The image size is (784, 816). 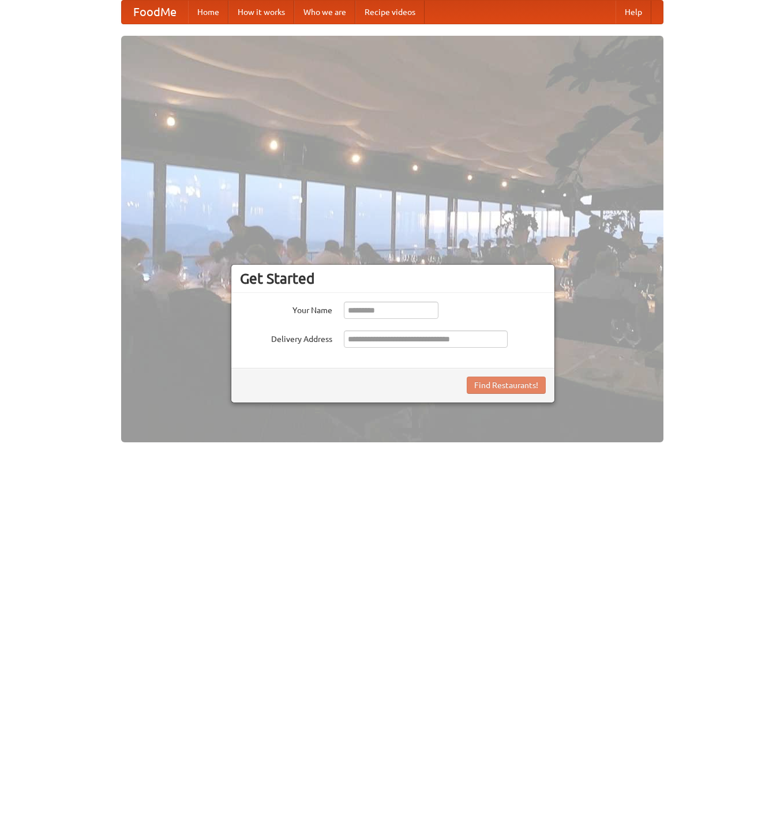 What do you see at coordinates (393, 279) in the screenshot?
I see `h3: Get Started` at bounding box center [393, 279].